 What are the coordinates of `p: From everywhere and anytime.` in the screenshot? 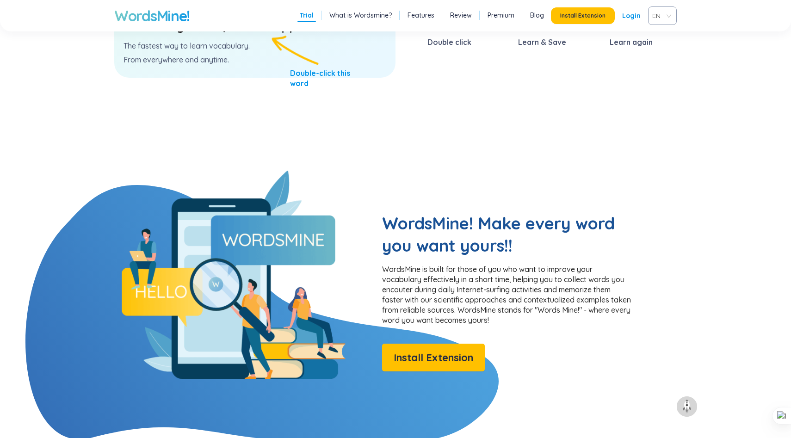 It's located at (255, 60).